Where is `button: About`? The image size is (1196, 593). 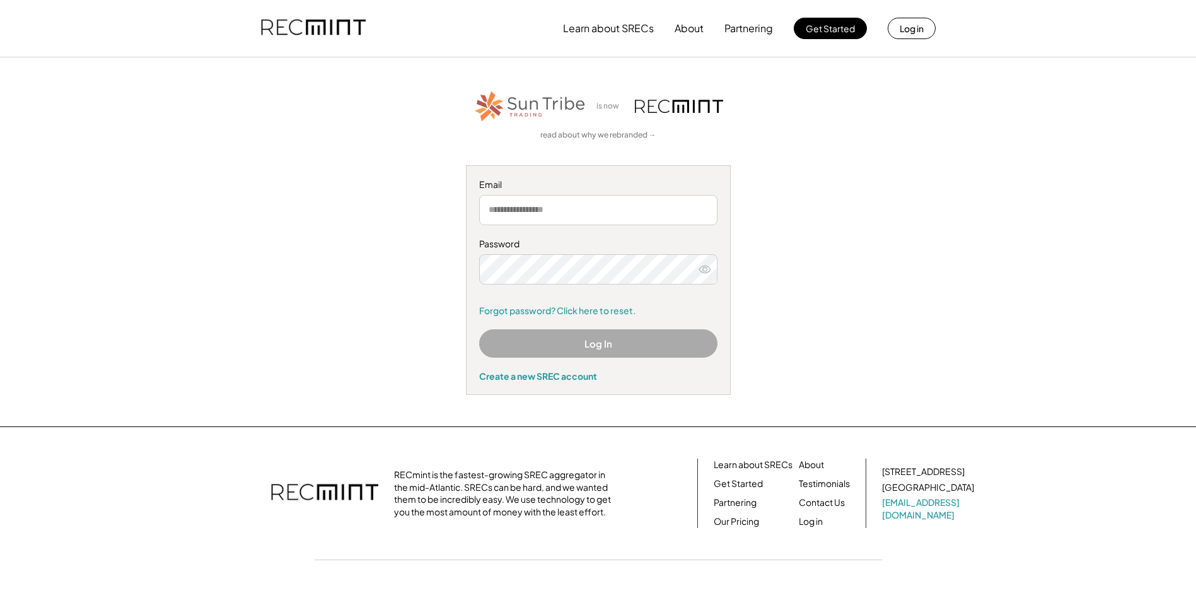 button: About is located at coordinates (689, 28).